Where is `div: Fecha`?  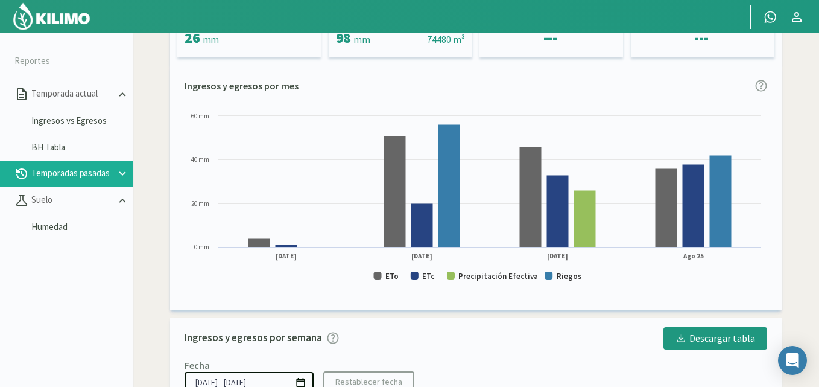 div: Fecha is located at coordinates (197, 365).